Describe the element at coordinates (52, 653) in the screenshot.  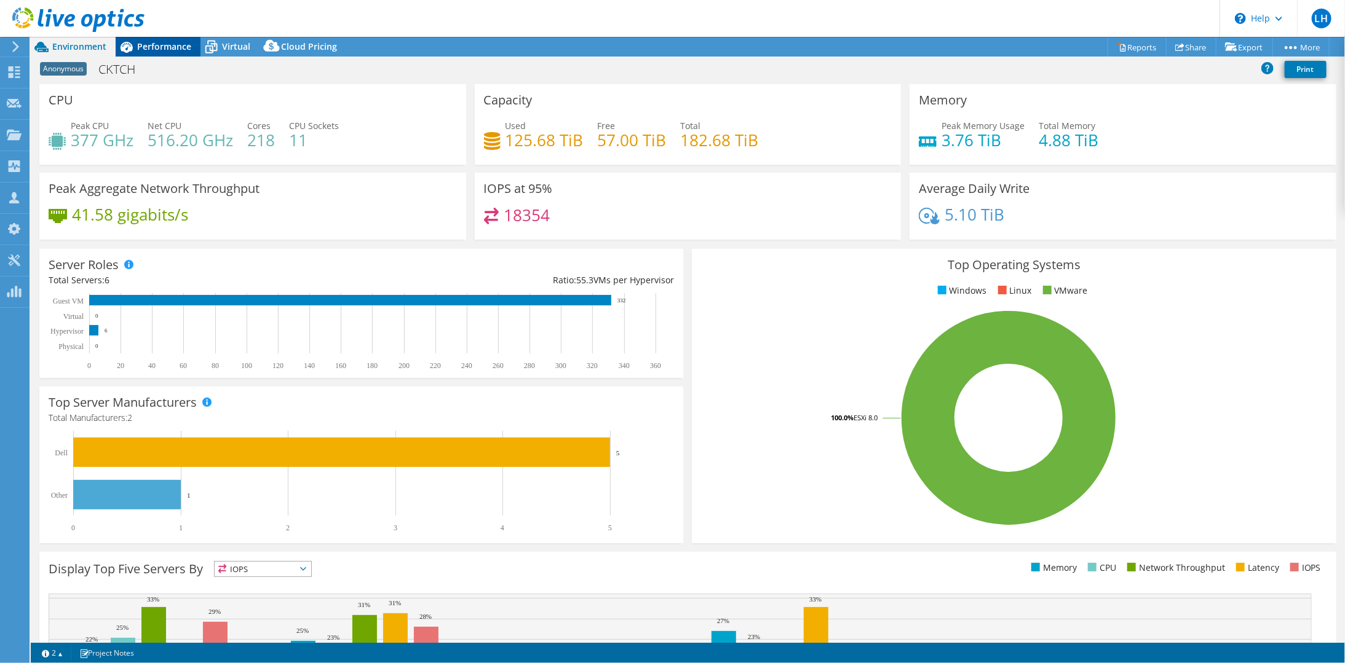
I see `a: 2` at that location.